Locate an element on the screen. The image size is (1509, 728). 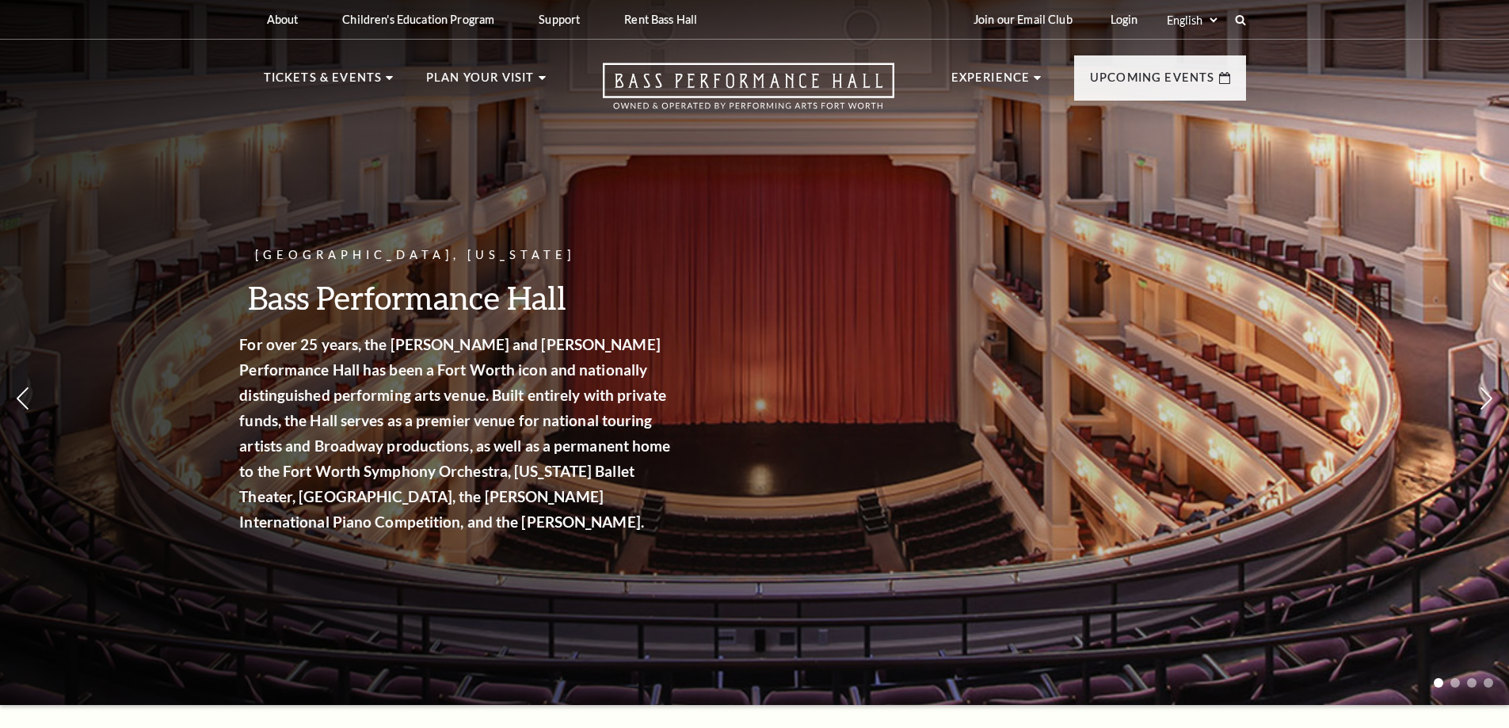
select: Select: is located at coordinates (1192, 20).